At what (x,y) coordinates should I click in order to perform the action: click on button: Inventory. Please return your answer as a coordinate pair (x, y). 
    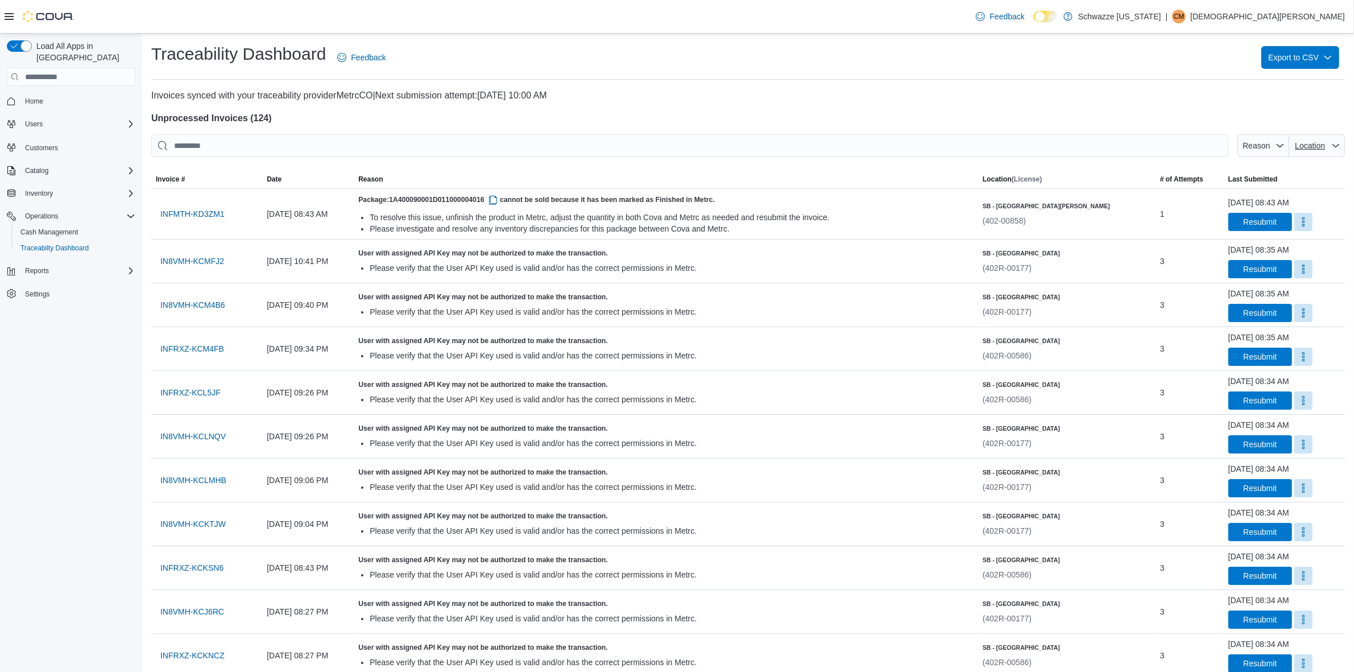
    Looking at the image, I should click on (71, 193).